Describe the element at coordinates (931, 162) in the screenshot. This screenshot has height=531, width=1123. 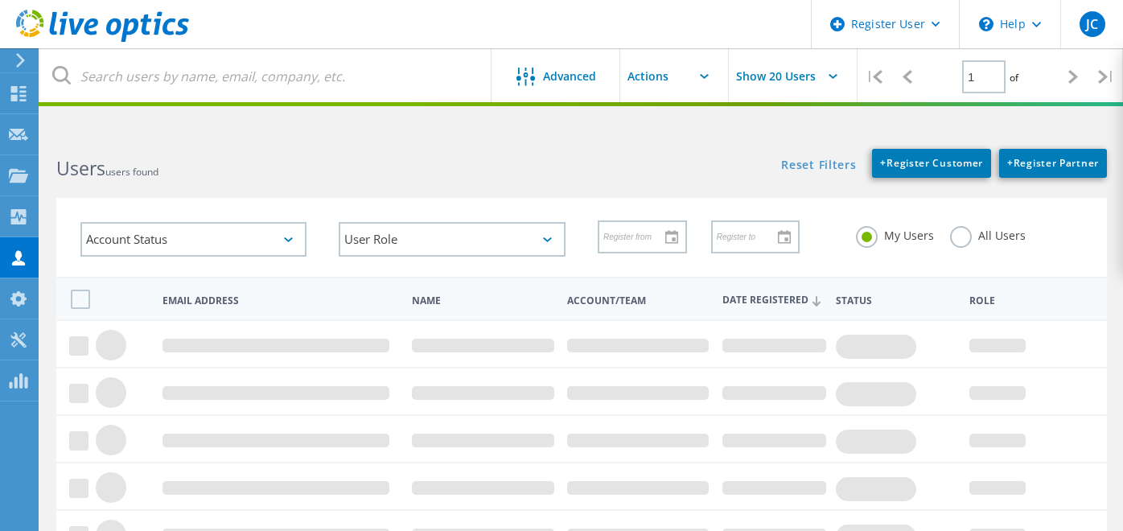
I see `span: Register Customer` at that location.